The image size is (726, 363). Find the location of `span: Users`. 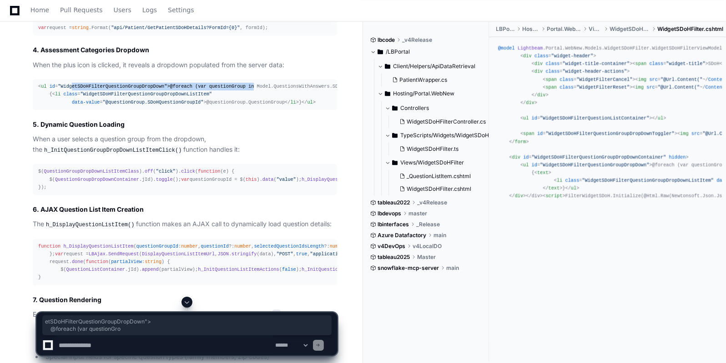

span: Users is located at coordinates (122, 10).